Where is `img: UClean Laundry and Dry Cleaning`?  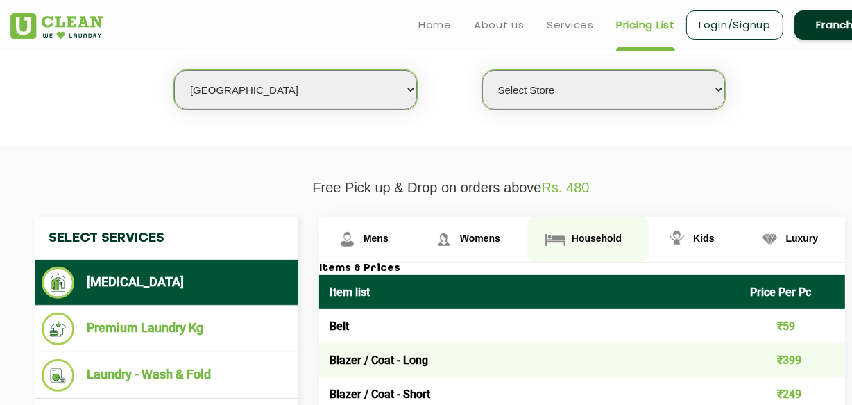
img: UClean Laundry and Dry Cleaning is located at coordinates (56, 26).